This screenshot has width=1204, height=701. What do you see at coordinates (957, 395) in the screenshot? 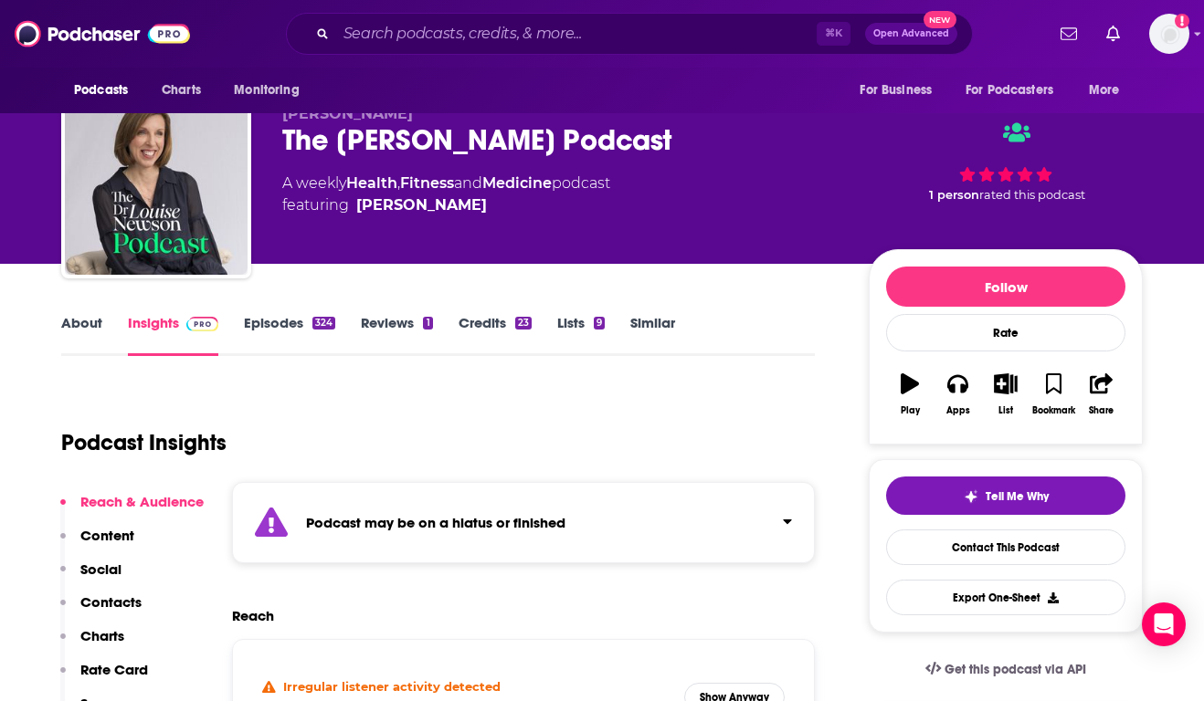
I see `button: Apps` at bounding box center [957, 395].